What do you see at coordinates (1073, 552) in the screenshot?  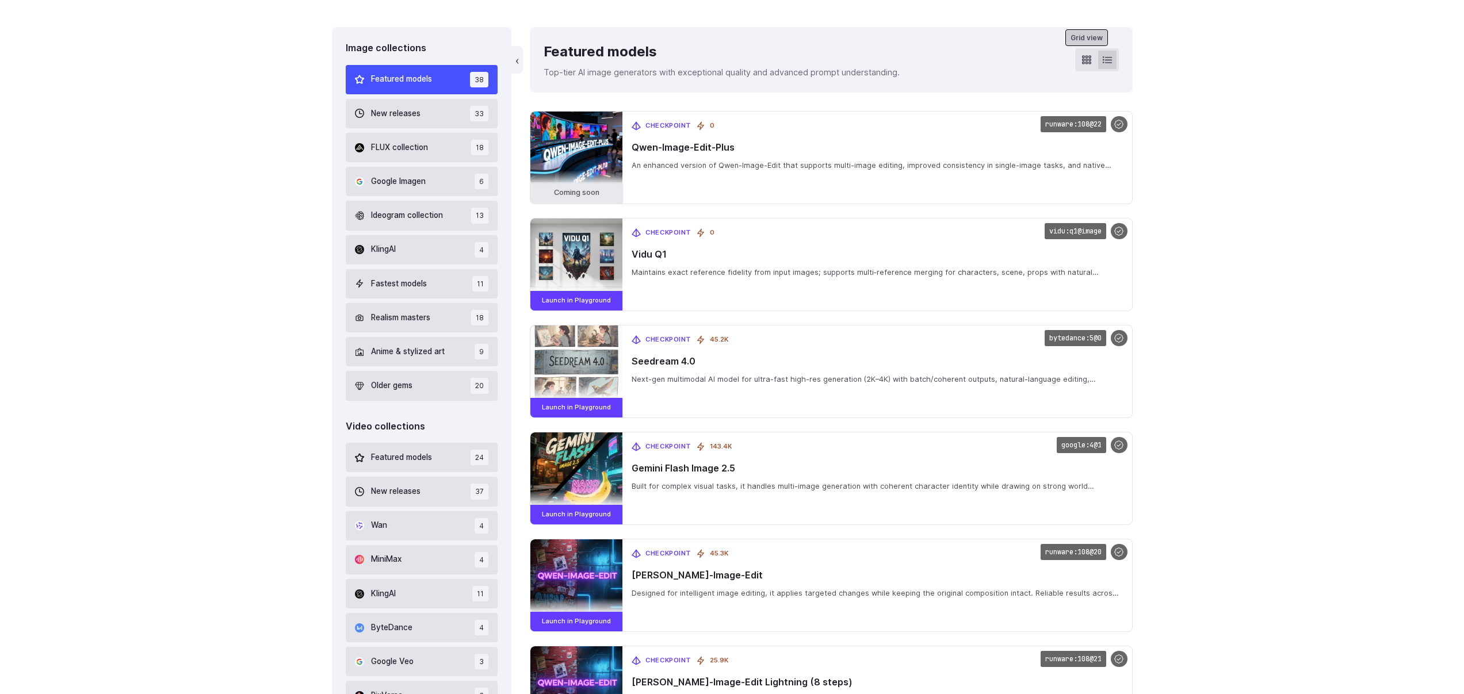 I see `code: runware:108@20` at bounding box center [1073, 552].